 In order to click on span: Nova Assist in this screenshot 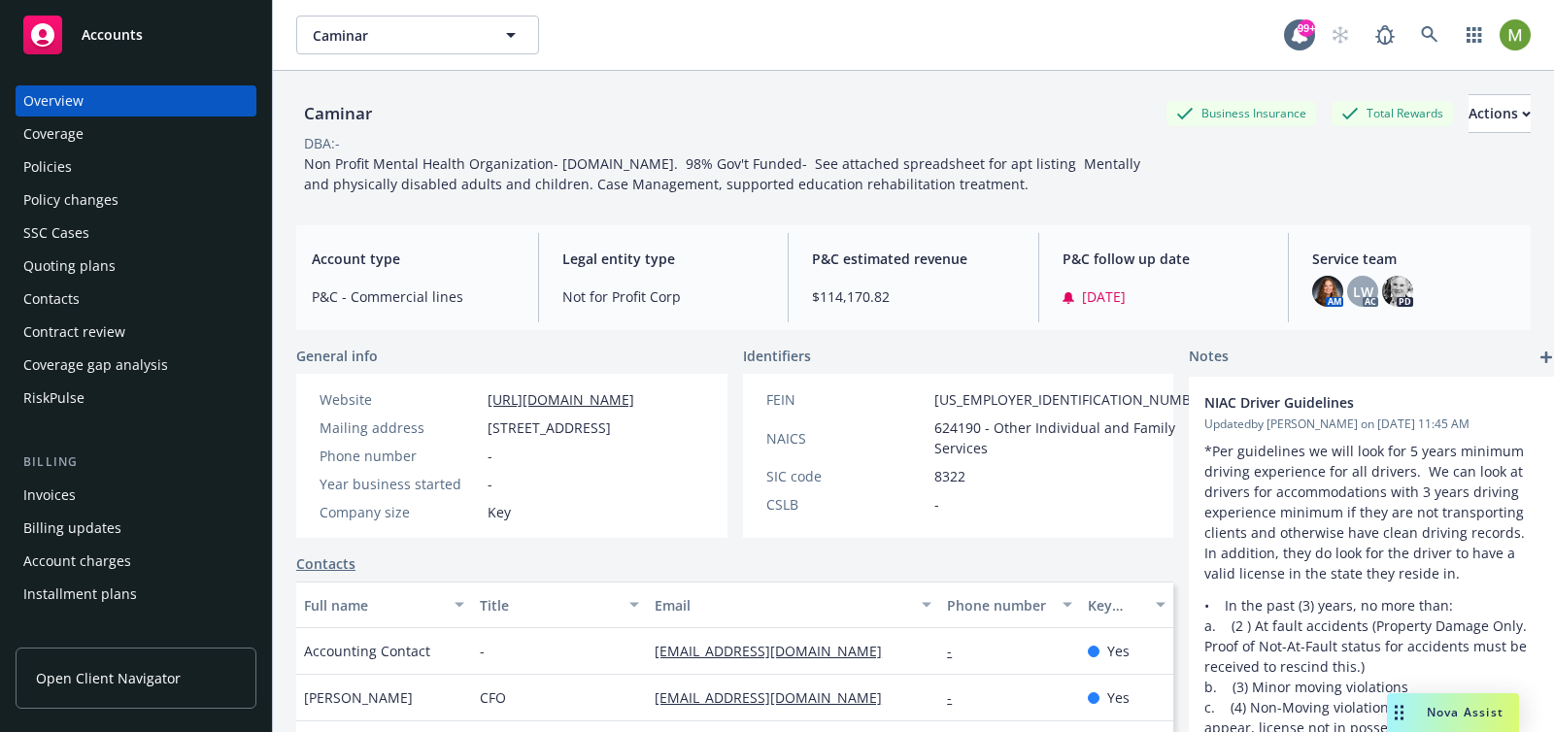, I will do `click(1464, 712)`.